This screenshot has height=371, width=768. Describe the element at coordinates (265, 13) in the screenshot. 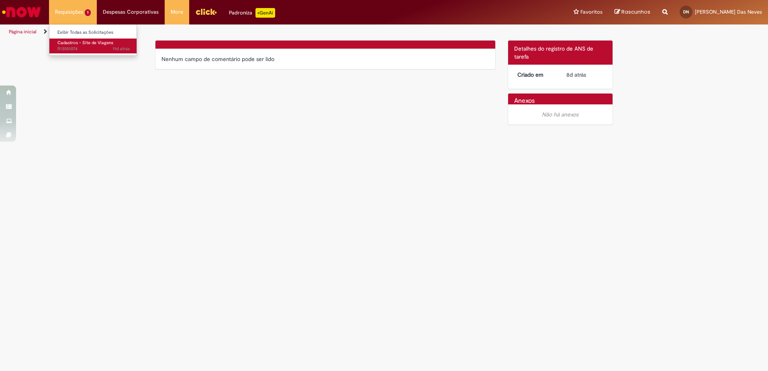

I see `p: +GenAi` at that location.